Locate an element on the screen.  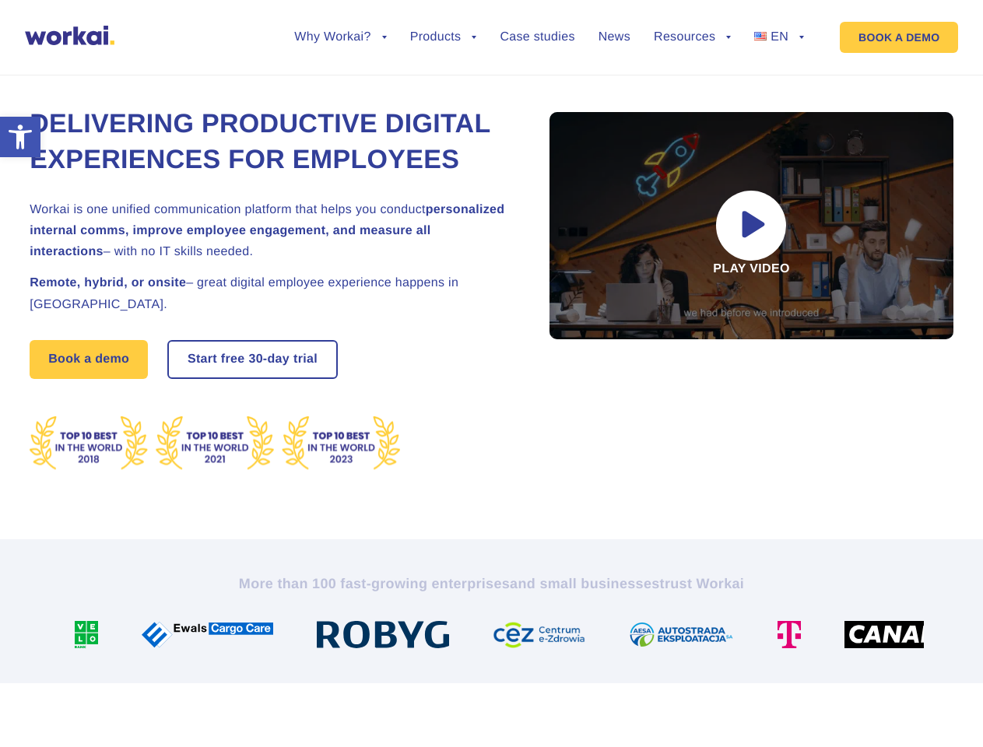
strong: Remote, hybrid, or onsite is located at coordinates (107, 283).